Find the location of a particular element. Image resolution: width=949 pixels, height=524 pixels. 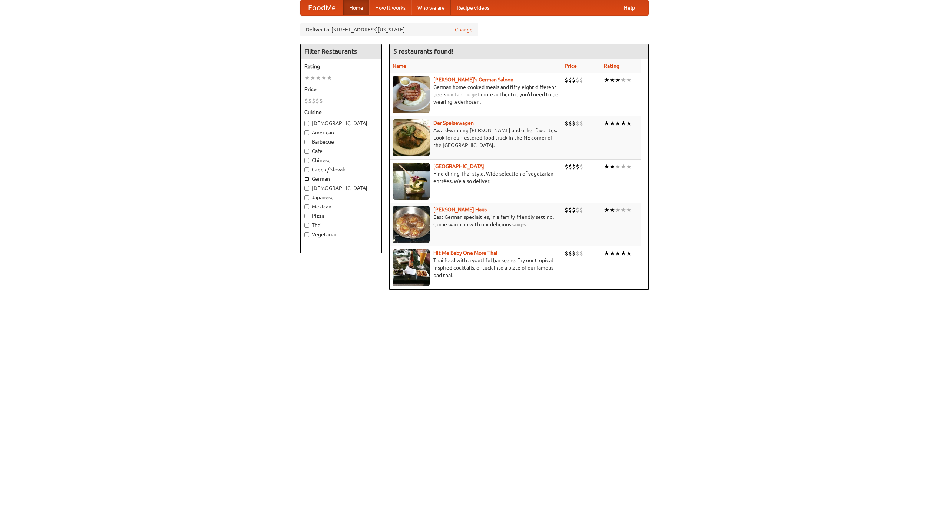

label: Japanese is located at coordinates (341, 198).